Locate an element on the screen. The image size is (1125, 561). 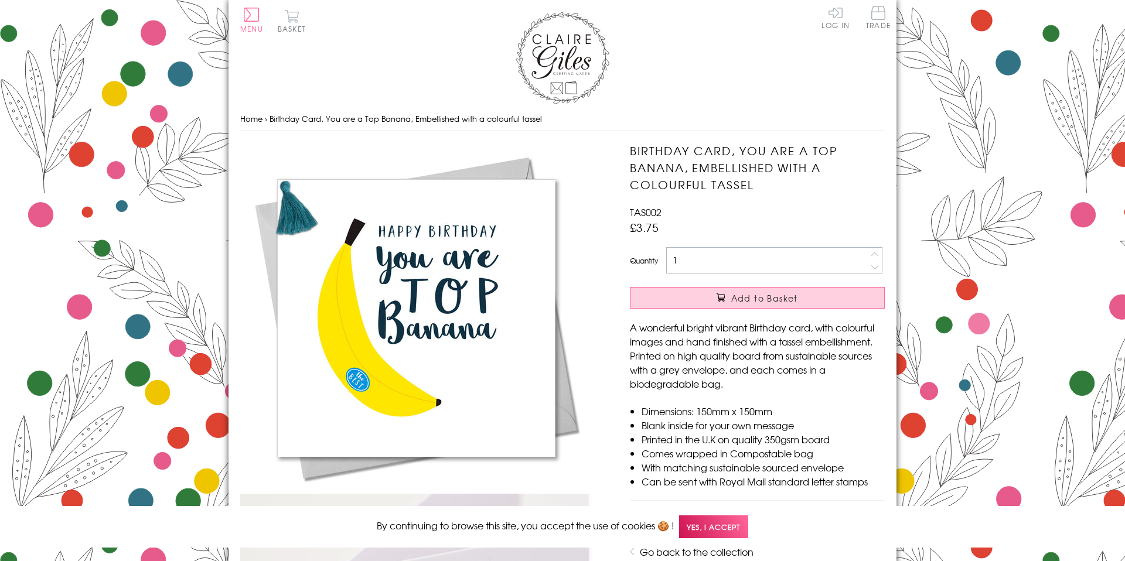
span: Trade is located at coordinates (878, 17).